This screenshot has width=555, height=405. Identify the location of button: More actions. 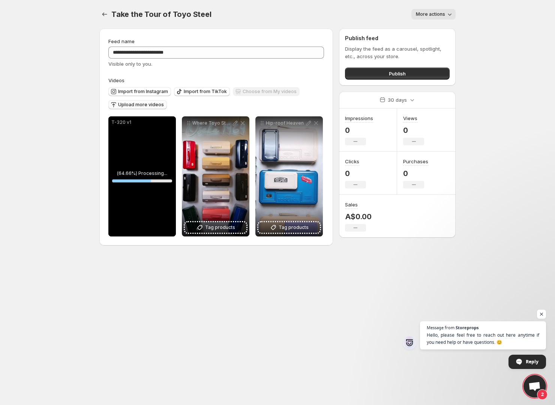
(434, 14).